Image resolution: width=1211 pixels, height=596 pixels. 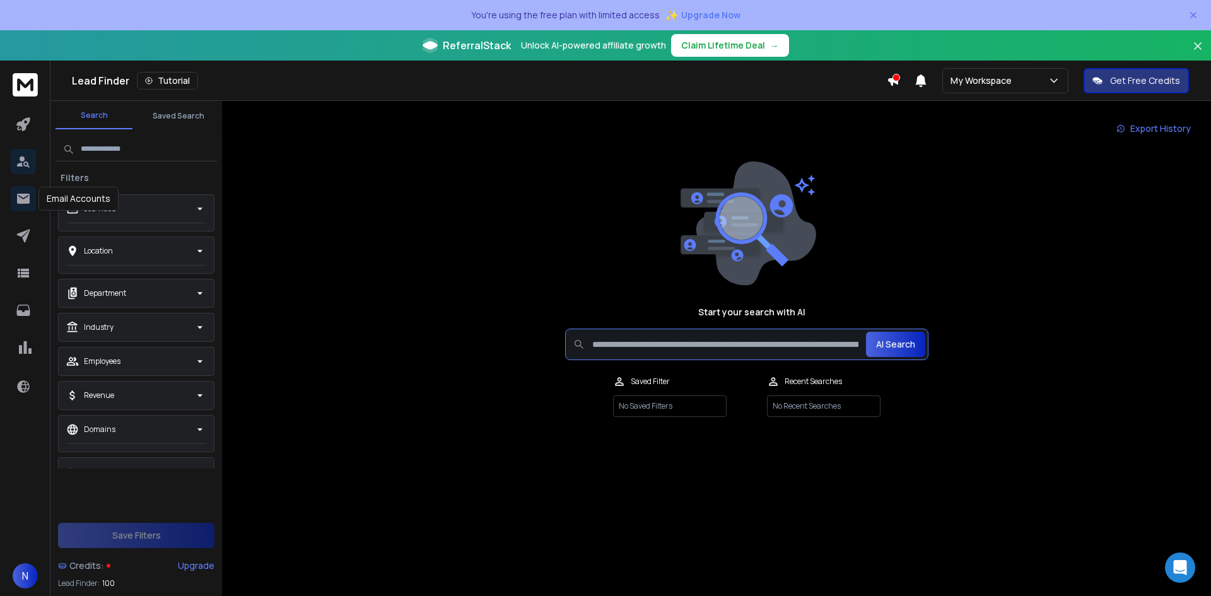 I want to click on button: Search, so click(x=94, y=116).